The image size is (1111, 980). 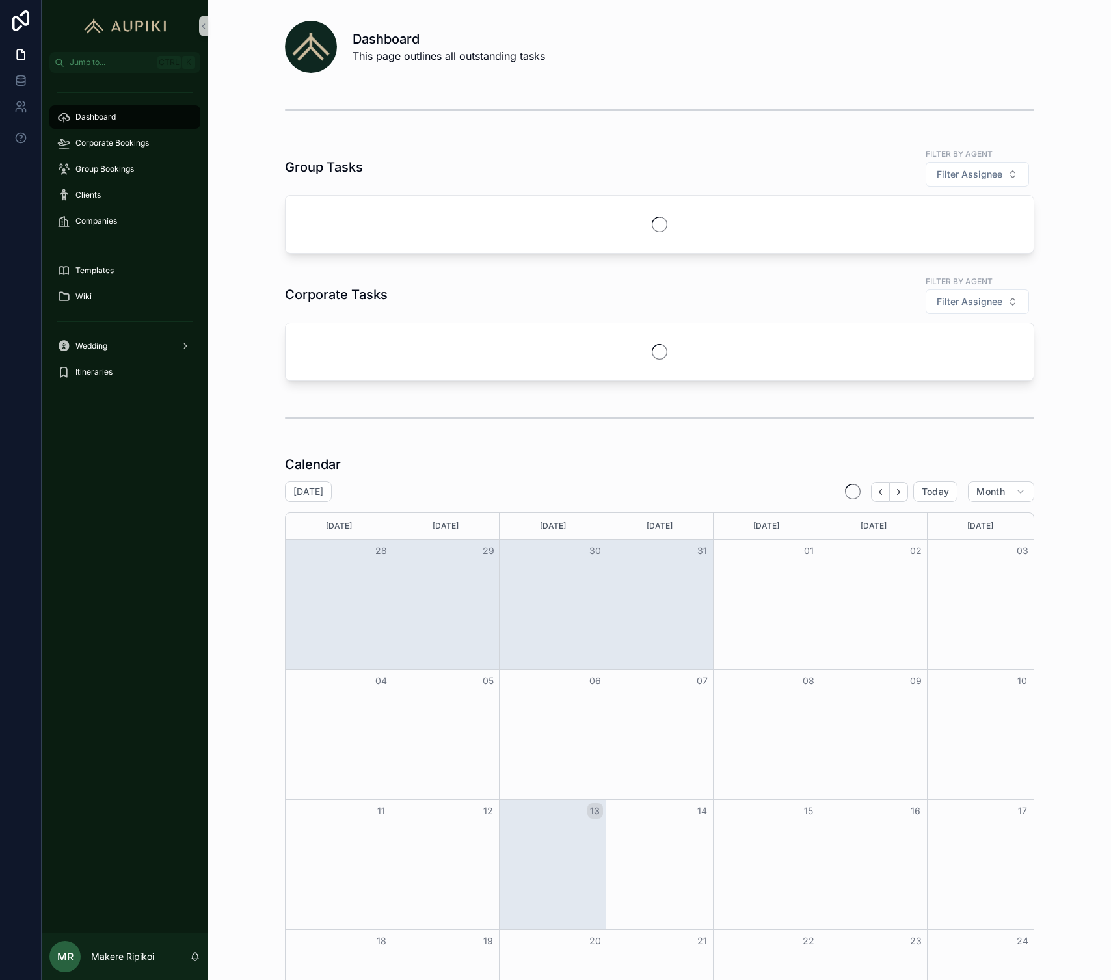 I want to click on span: Wedding, so click(x=91, y=346).